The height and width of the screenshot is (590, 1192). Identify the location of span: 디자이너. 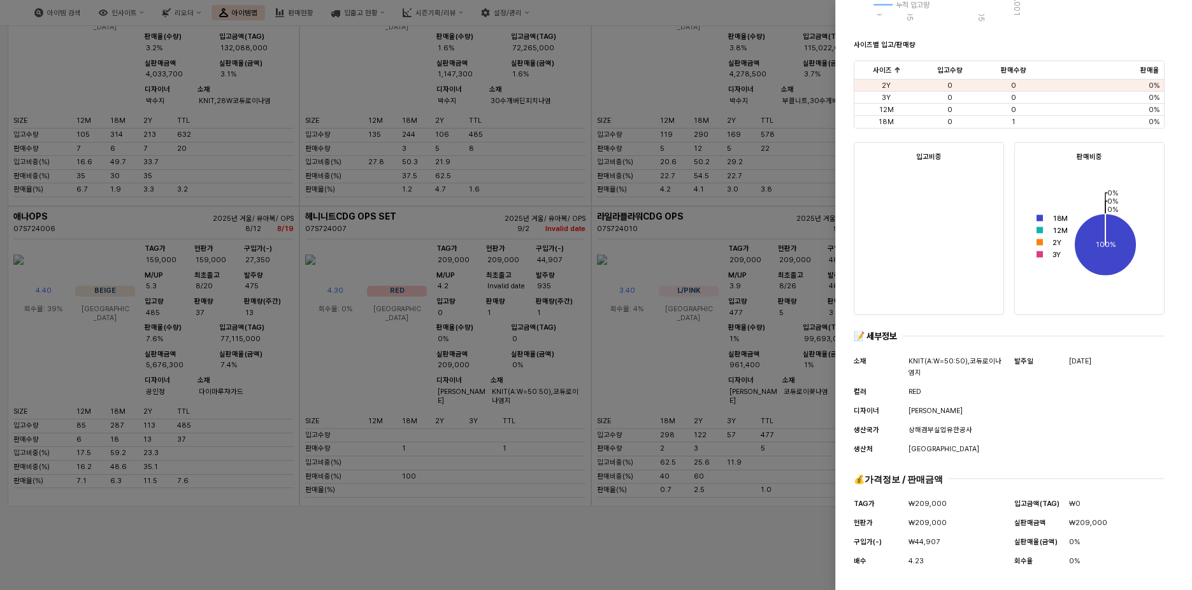
(866, 411).